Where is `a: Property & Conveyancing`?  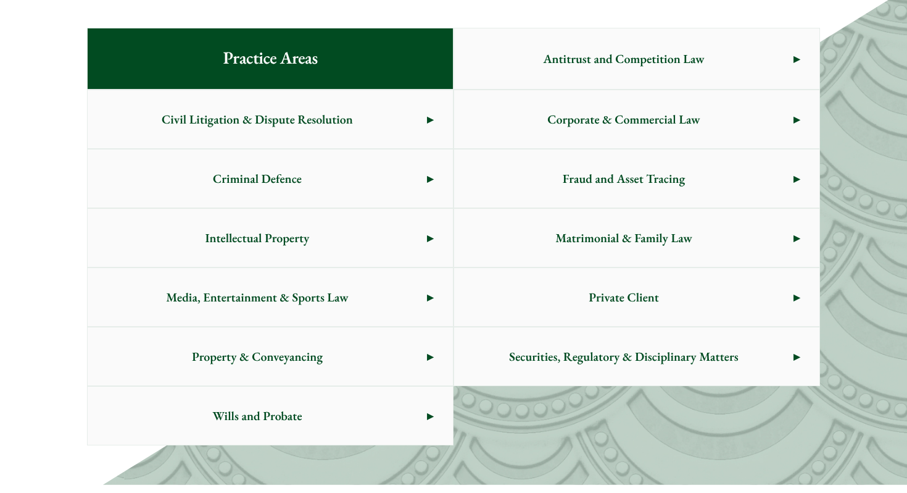
a: Property & Conveyancing is located at coordinates (270, 356).